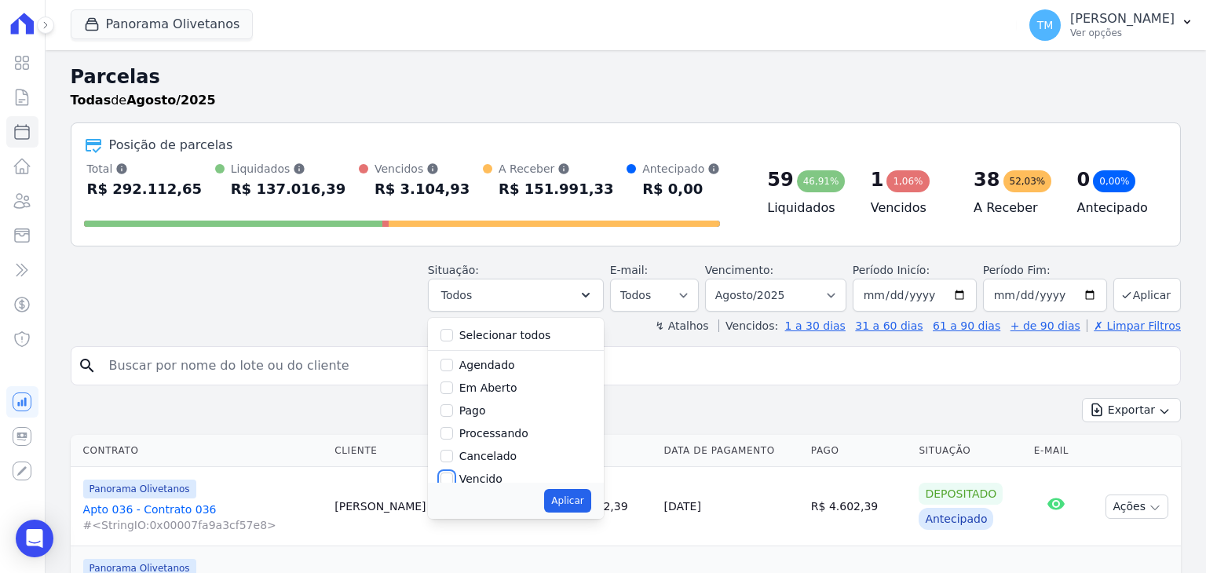  Describe the element at coordinates (1045, 25) in the screenshot. I see `span: TM` at that location.